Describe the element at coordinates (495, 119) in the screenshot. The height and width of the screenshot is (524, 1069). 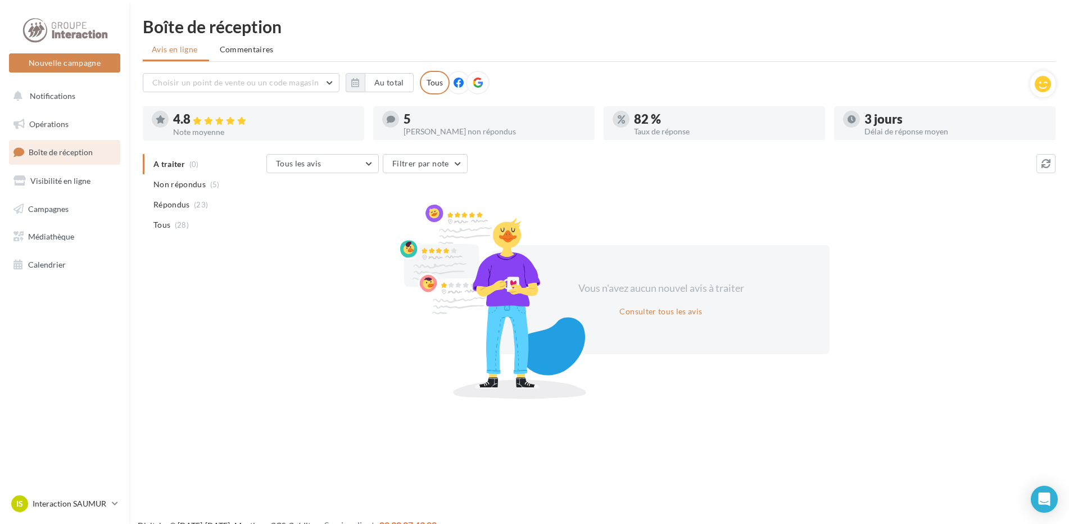
I see `div: 5` at that location.